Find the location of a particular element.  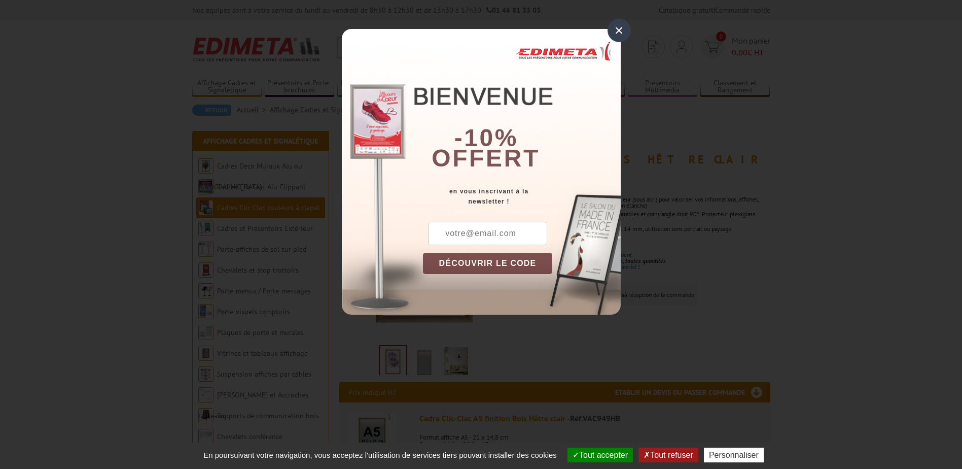

b: -10% is located at coordinates (486, 137).